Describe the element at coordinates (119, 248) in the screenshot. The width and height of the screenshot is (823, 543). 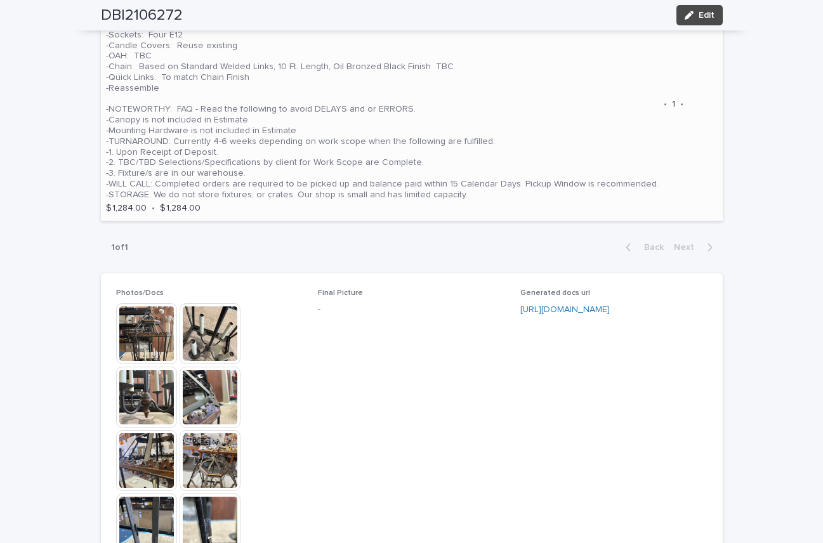
I see `p: 1 of 1` at that location.